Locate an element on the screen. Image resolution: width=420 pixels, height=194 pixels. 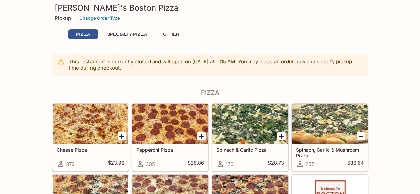
a: Pepperoni Pizza305$26.86 is located at coordinates (170, 137).